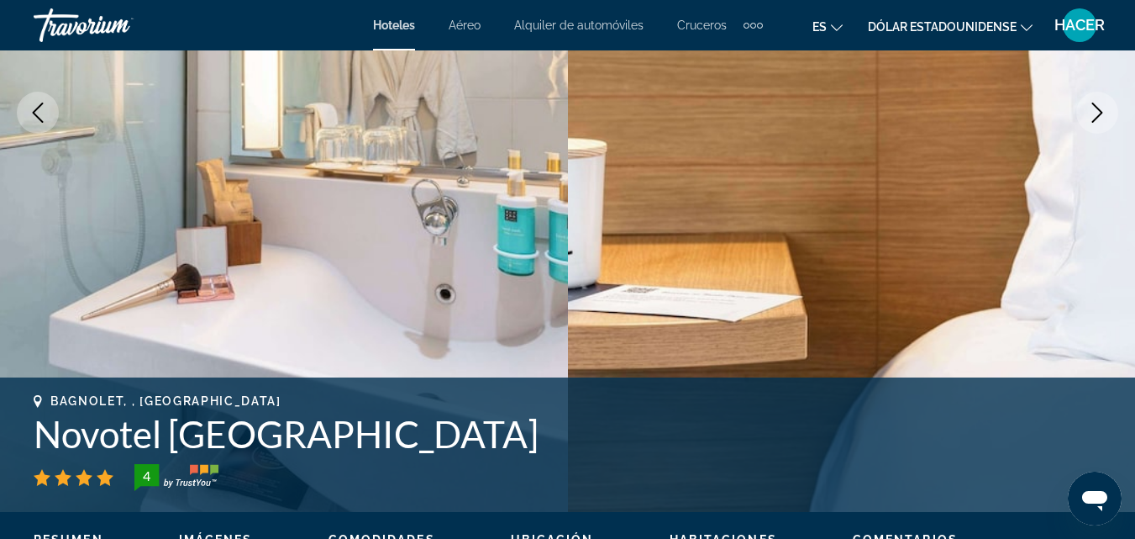 Image resolution: width=1135 pixels, height=539 pixels. Describe the element at coordinates (951, 26) in the screenshot. I see `button: Cambiar moneda` at that location.